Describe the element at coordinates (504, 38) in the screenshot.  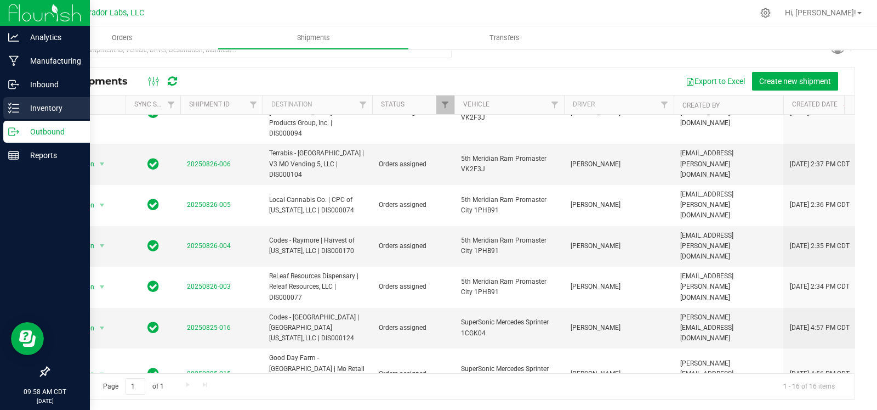
I see `a: Transfers` at that location.